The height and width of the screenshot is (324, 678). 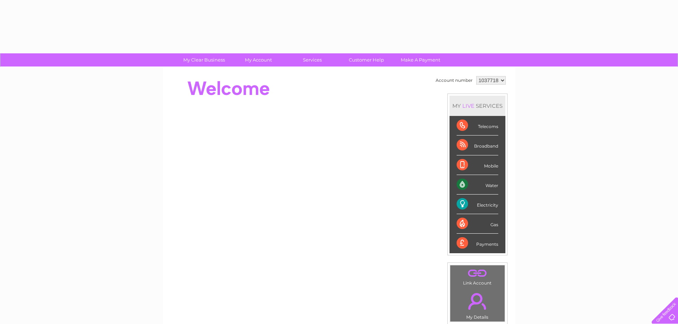 I want to click on div: Mobile, so click(x=477, y=165).